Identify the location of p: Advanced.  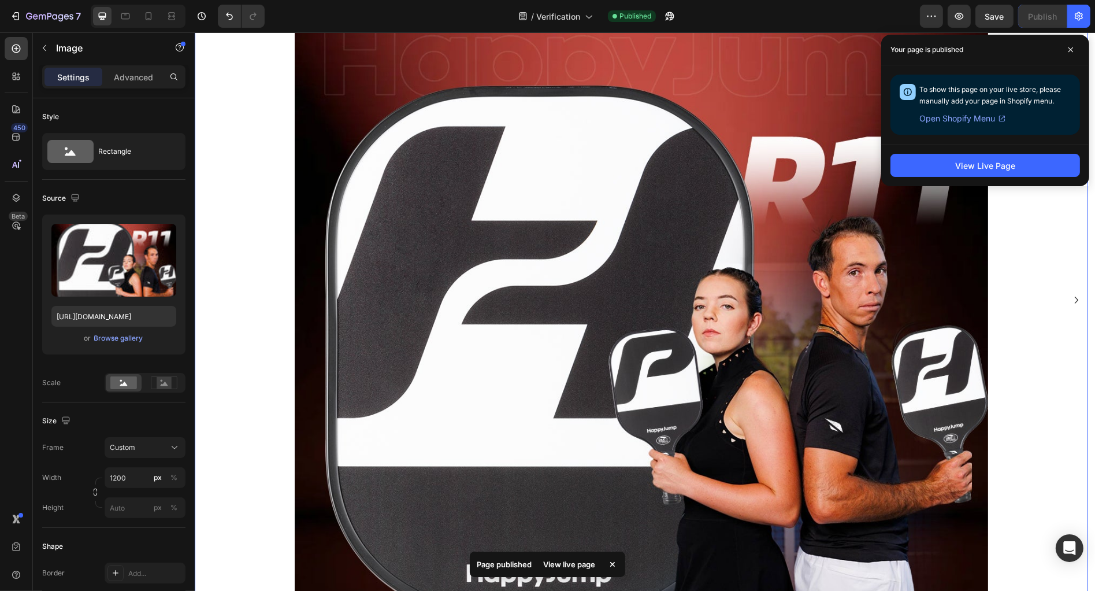
(133, 77).